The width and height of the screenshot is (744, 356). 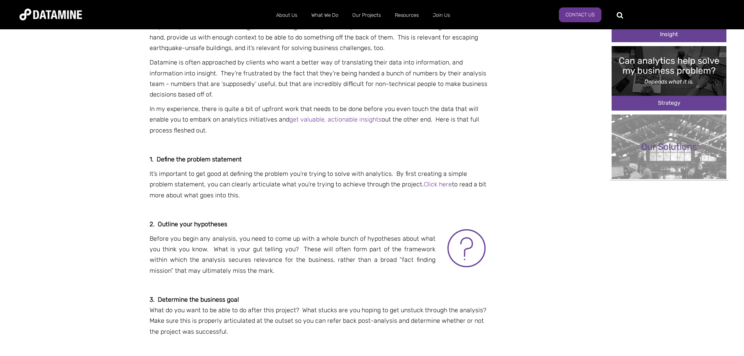 What do you see at coordinates (320, 184) in the screenshot?
I see `p: It’s important to get good at defining the problem you’re trying to solve with analytics. By firs...` at bounding box center [320, 184].